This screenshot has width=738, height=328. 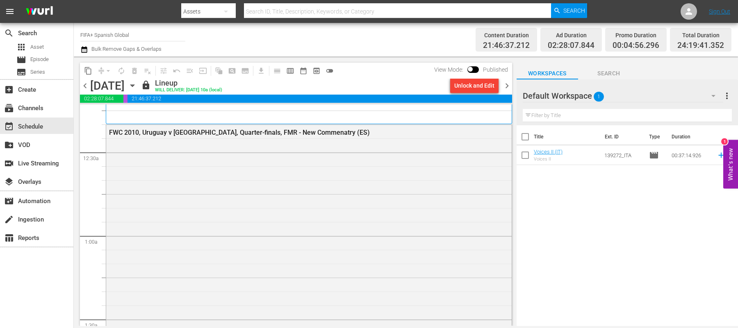 What do you see at coordinates (177, 71) in the screenshot?
I see `span: Revert to Primary Episode` at bounding box center [177, 71].